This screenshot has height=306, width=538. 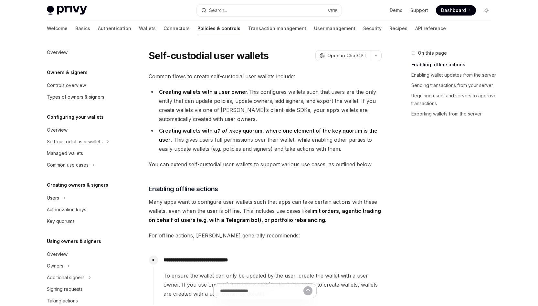 What do you see at coordinates (147, 28) in the screenshot?
I see `a: Wallets` at bounding box center [147, 28].